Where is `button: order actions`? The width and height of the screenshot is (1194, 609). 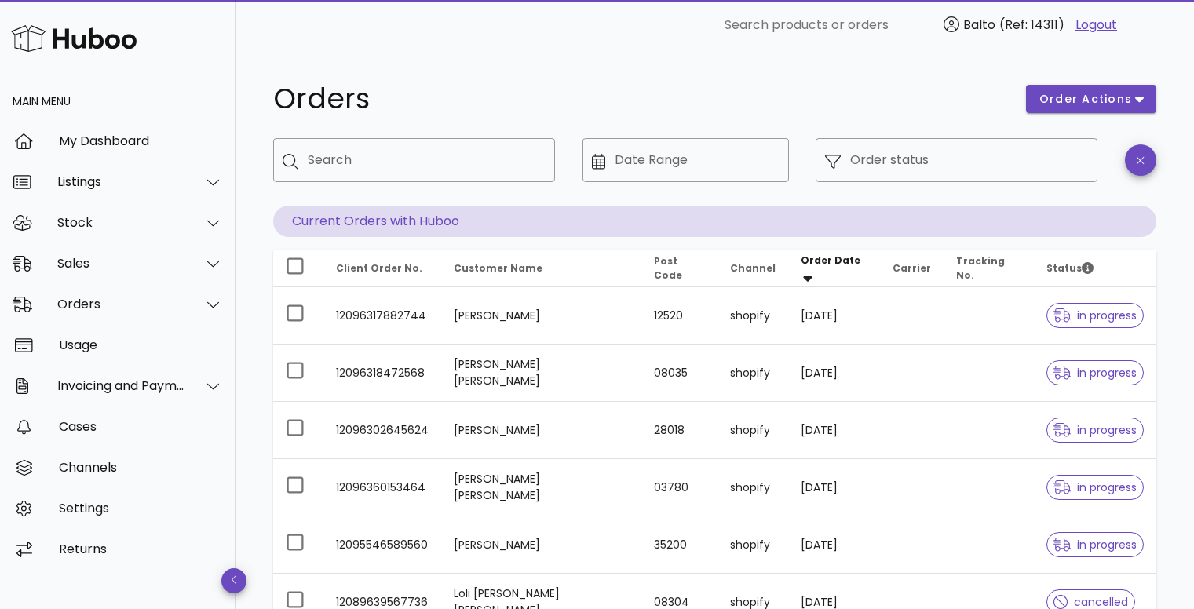 button: order actions is located at coordinates (1091, 99).